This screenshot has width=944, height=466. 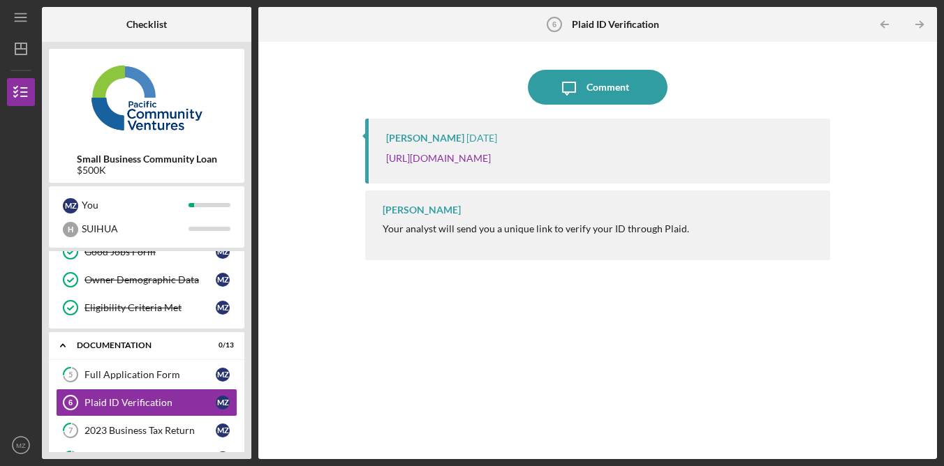 What do you see at coordinates (147, 252) in the screenshot?
I see `a: Good Jobs FormMZ` at bounding box center [147, 252].